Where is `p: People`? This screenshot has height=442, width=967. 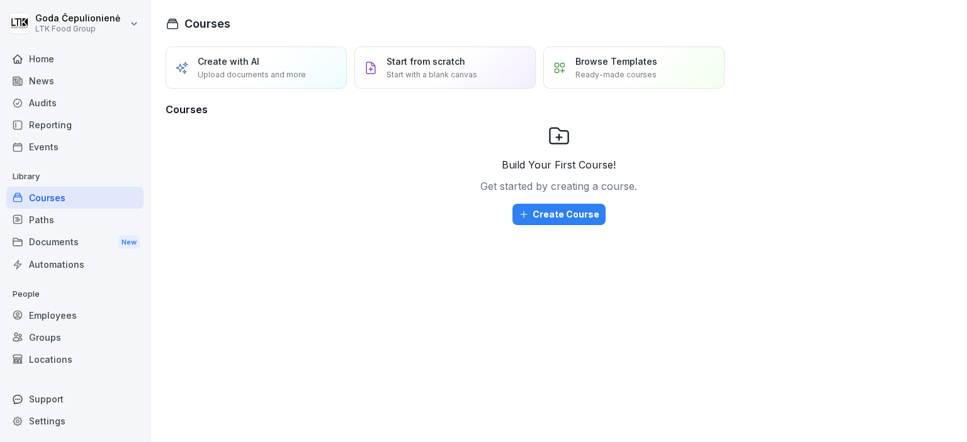 p: People is located at coordinates (75, 295).